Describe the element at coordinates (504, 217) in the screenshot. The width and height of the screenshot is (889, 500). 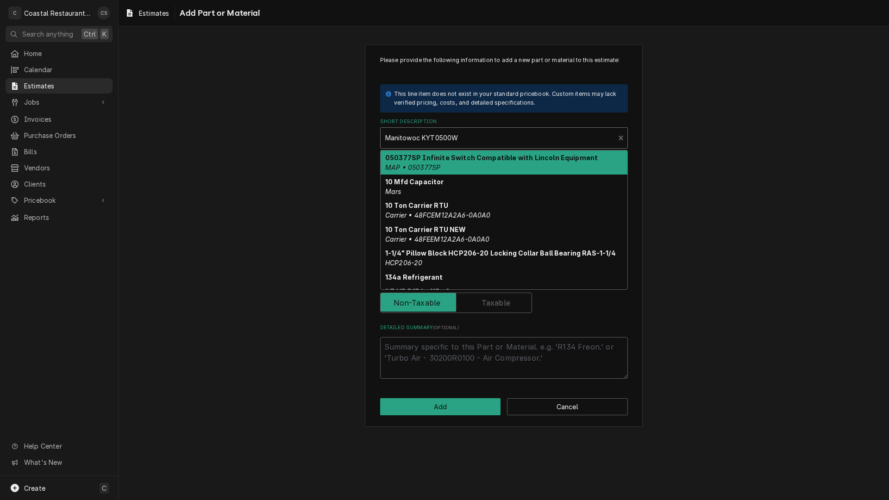
I see `div: Line Item Create/Update Form` at that location.